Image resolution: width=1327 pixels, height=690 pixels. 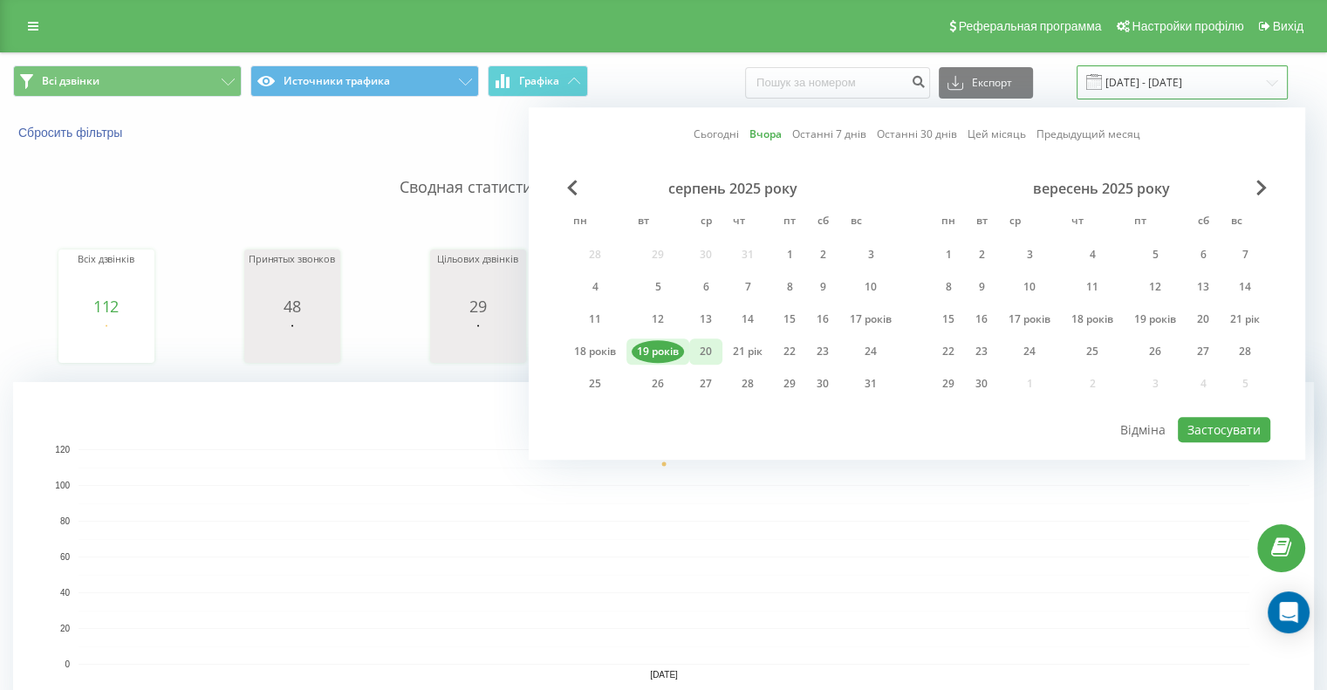 I want to click on div: вівторок, 12 серпня 2025 р., so click(x=658, y=319).